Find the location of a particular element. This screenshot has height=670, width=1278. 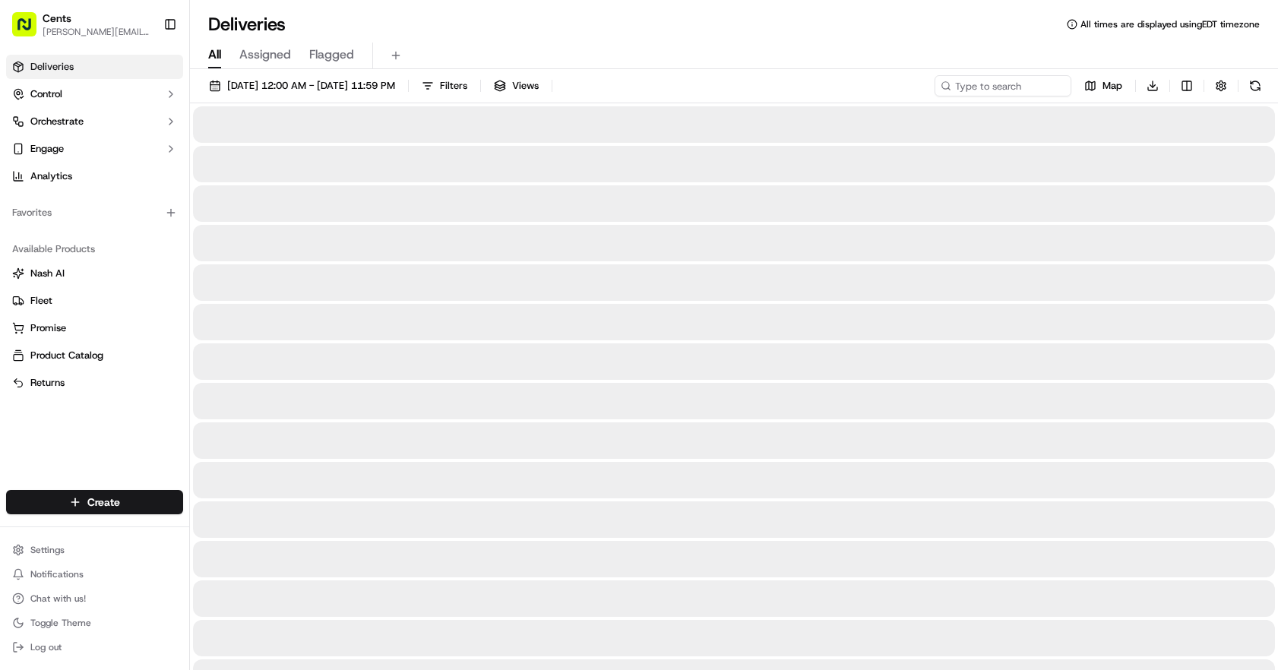

button: Cents is located at coordinates (57, 18).